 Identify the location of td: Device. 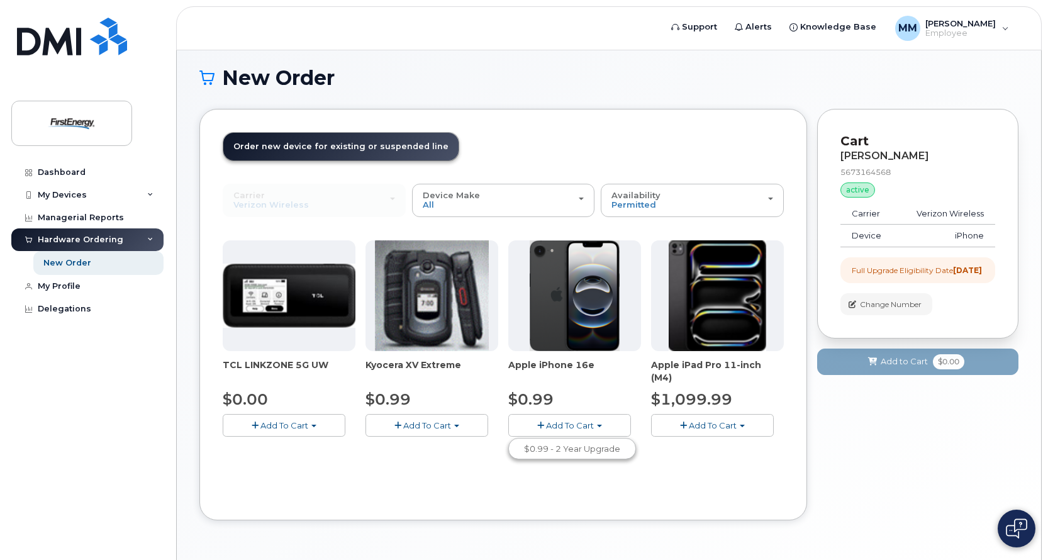
(869, 236).